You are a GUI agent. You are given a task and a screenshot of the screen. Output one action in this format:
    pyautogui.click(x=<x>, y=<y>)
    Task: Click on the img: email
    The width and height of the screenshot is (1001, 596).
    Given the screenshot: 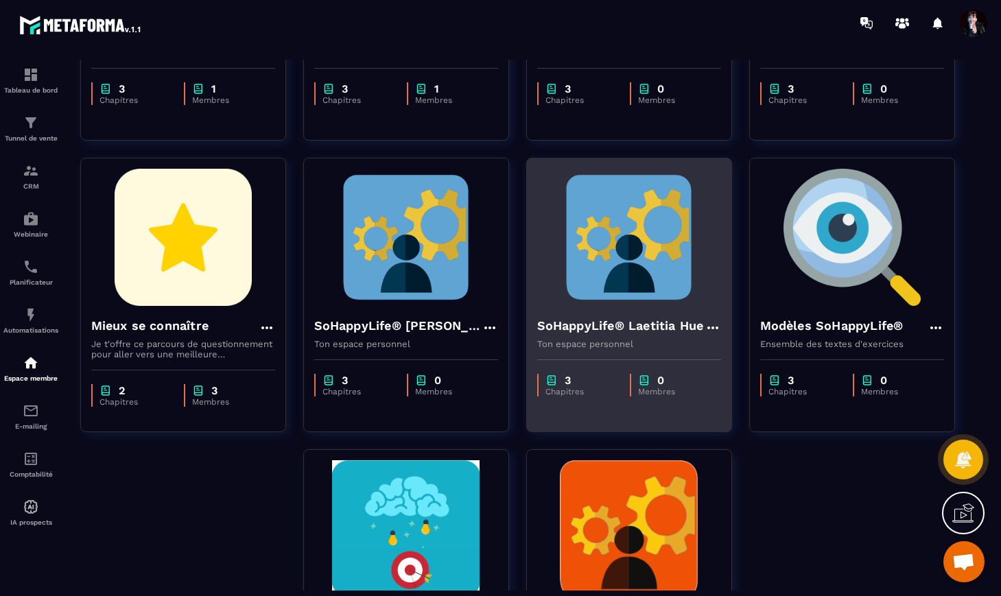 What is the action you would take?
    pyautogui.click(x=31, y=411)
    